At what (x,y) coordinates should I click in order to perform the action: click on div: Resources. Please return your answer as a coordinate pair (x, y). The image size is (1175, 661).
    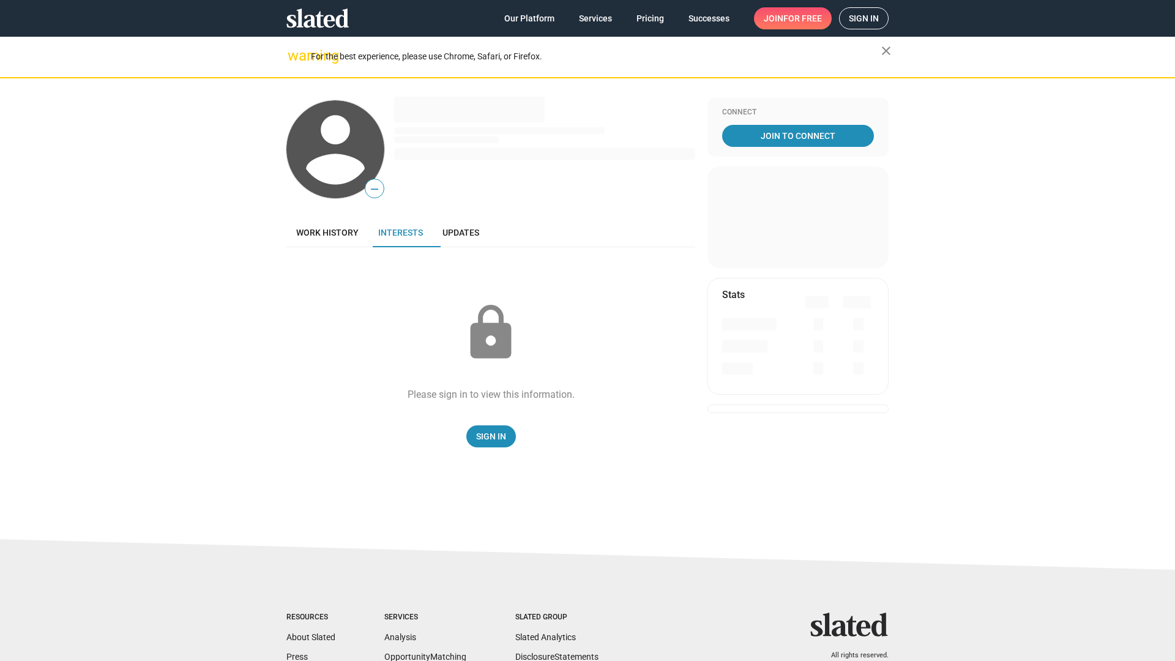
    Looking at the image, I should click on (311, 618).